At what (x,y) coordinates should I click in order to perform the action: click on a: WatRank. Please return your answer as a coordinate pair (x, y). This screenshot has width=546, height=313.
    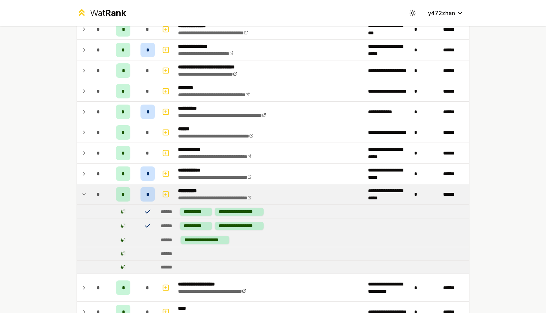
    Looking at the image, I should click on (101, 13).